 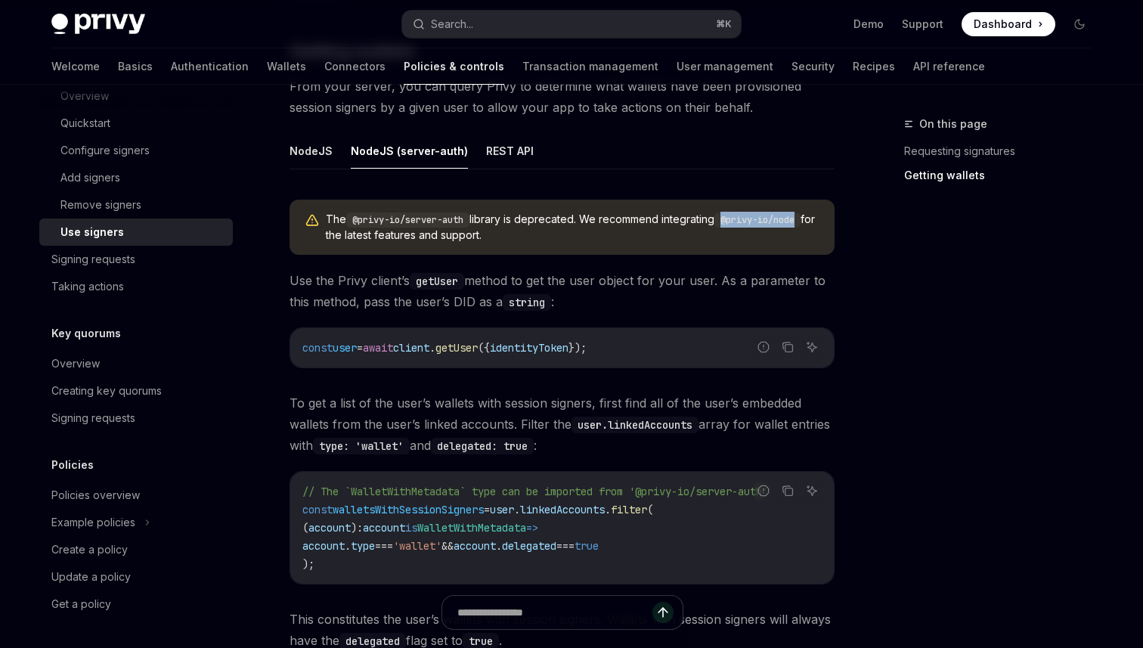 What do you see at coordinates (81, 604) in the screenshot?
I see `div: Get a policy` at bounding box center [81, 604].